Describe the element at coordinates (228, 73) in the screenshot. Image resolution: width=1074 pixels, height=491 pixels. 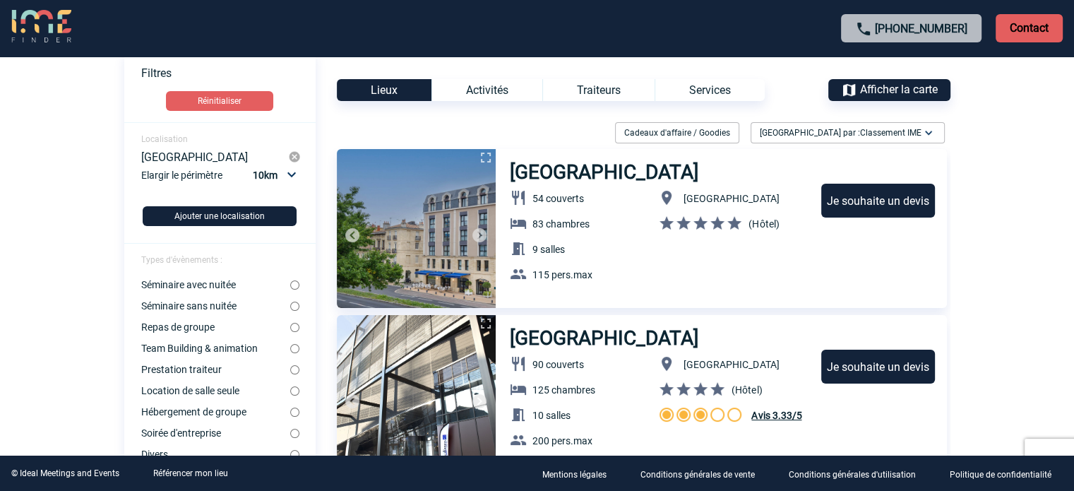
I see `p: Filtres` at that location.